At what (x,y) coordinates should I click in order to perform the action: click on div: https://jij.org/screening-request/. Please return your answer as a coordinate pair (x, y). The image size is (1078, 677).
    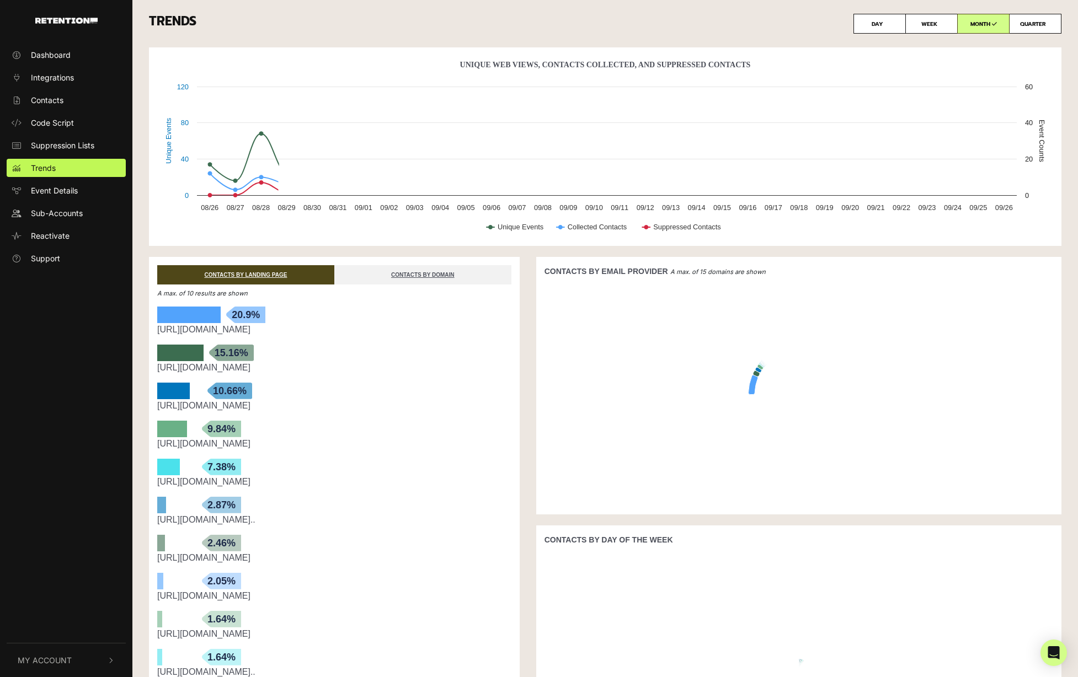
    Looking at the image, I should click on (334, 482).